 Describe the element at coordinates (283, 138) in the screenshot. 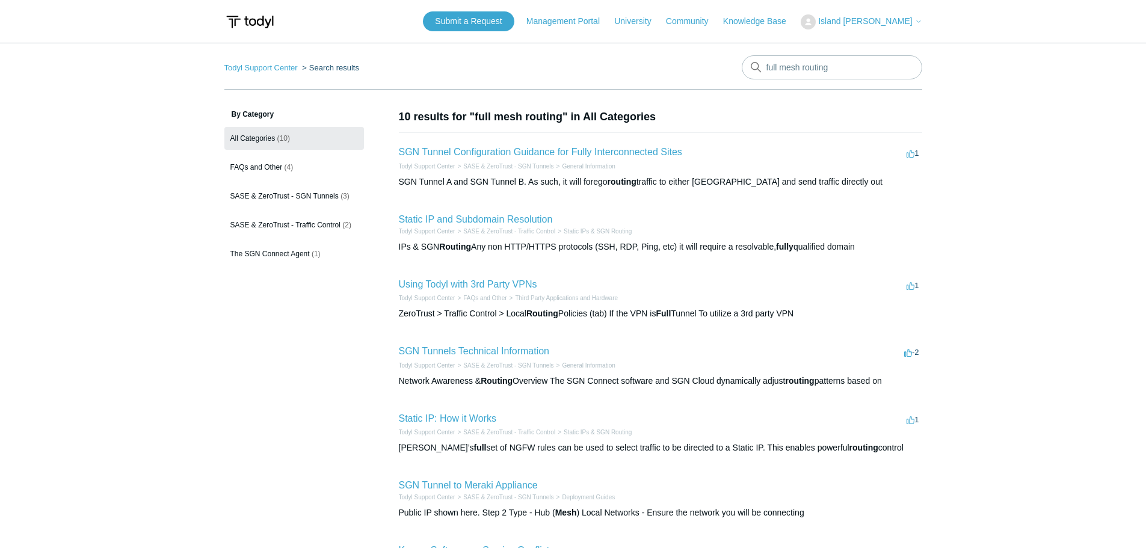

I see `span: (10)` at that location.